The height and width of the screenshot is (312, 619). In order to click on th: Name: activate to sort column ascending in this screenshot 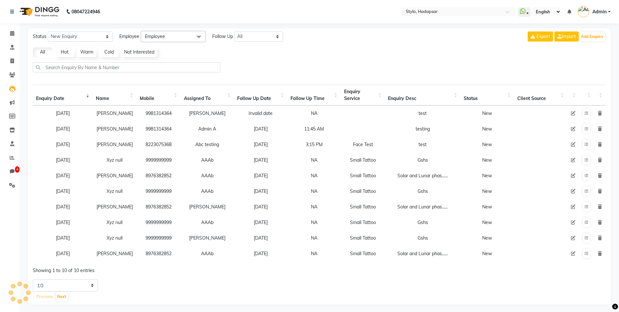, I will do `click(114, 95)`.